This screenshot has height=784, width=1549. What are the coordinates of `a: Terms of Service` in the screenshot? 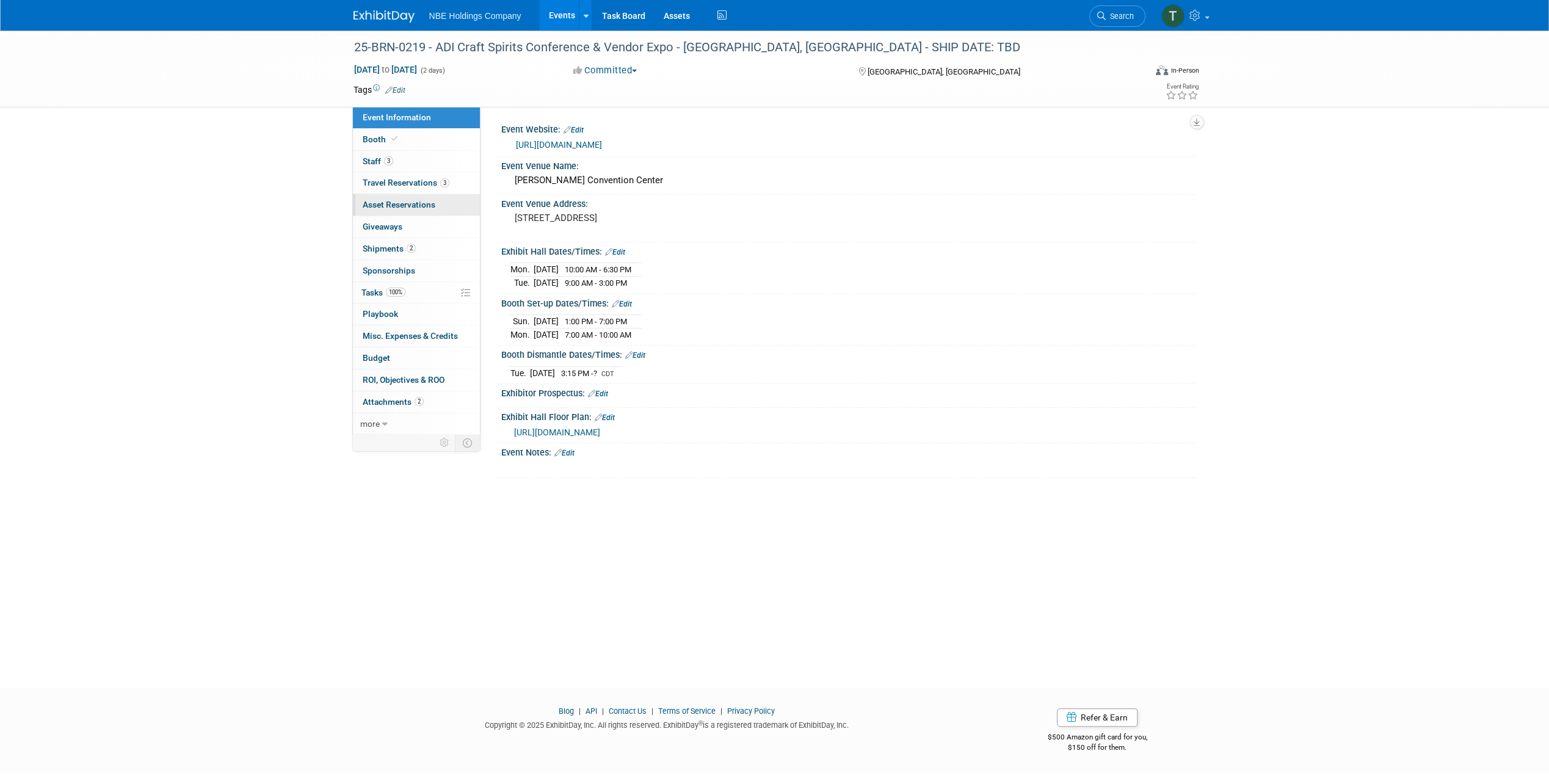 It's located at (687, 711).